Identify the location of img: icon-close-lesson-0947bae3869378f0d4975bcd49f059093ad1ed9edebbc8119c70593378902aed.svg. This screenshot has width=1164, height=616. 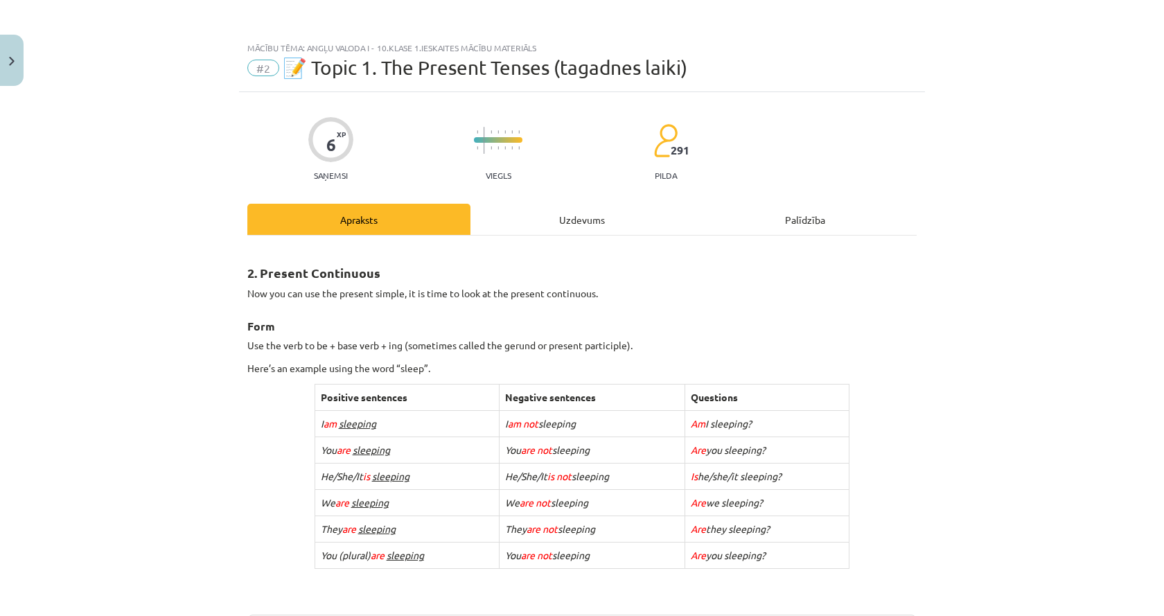
(12, 61).